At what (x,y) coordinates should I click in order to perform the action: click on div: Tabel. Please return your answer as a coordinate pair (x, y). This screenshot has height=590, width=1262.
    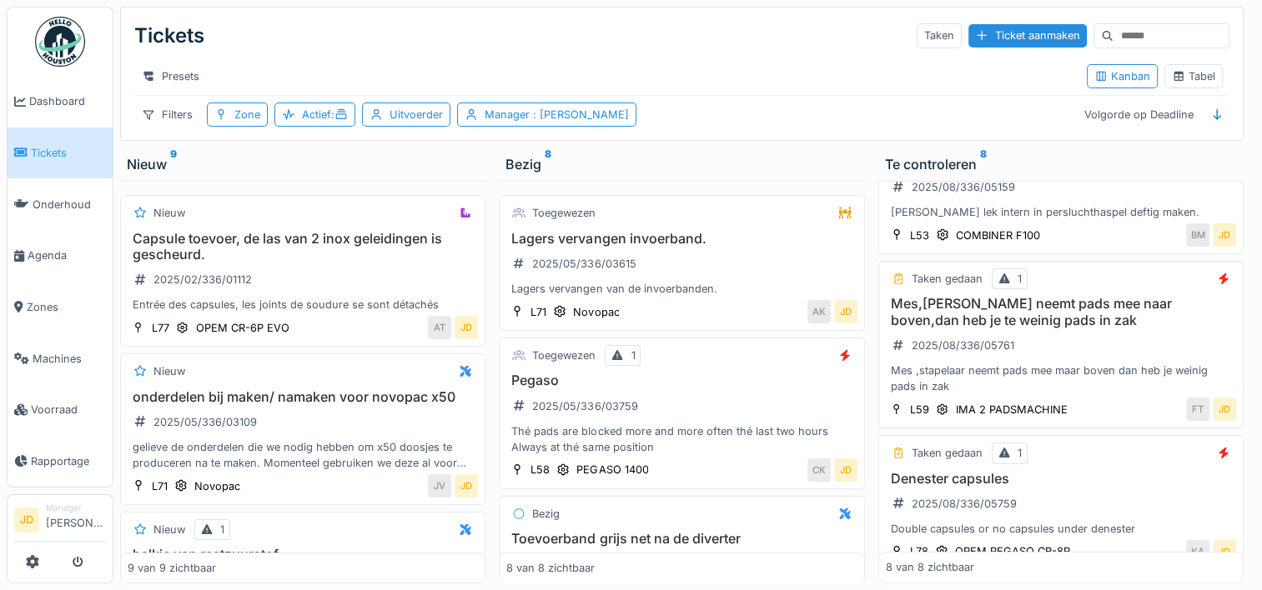
    Looking at the image, I should click on (1193, 76).